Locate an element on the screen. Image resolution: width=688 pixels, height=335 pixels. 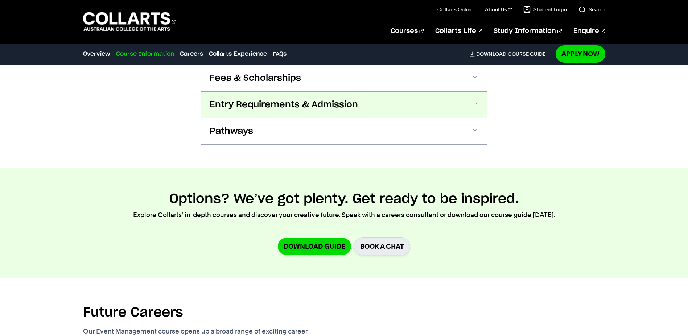
span: Fees & Scholarships is located at coordinates (255, 78).